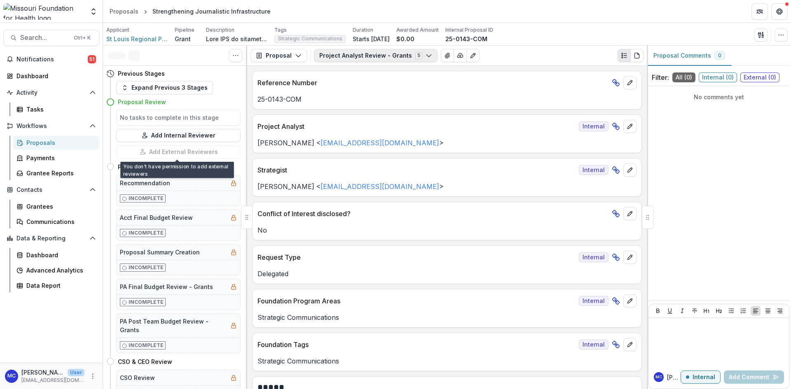 This screenshot has height=389, width=791. I want to click on button: Underline, so click(670, 311).